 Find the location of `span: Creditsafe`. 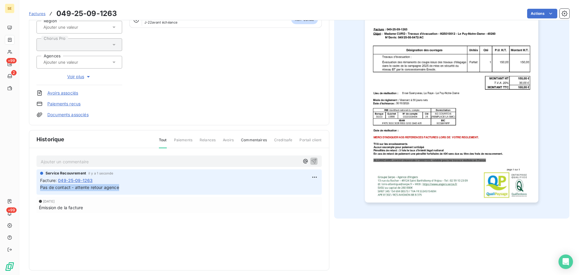

span: Creditsafe is located at coordinates (283, 142).